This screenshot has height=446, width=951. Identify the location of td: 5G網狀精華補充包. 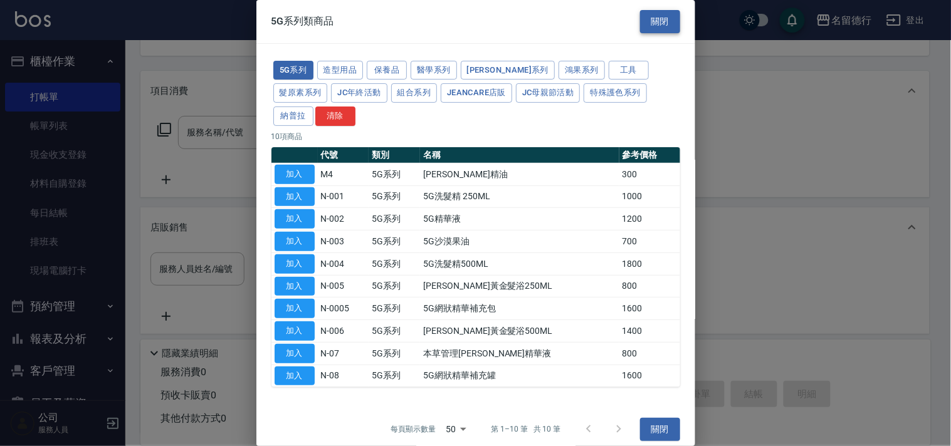
(519, 309).